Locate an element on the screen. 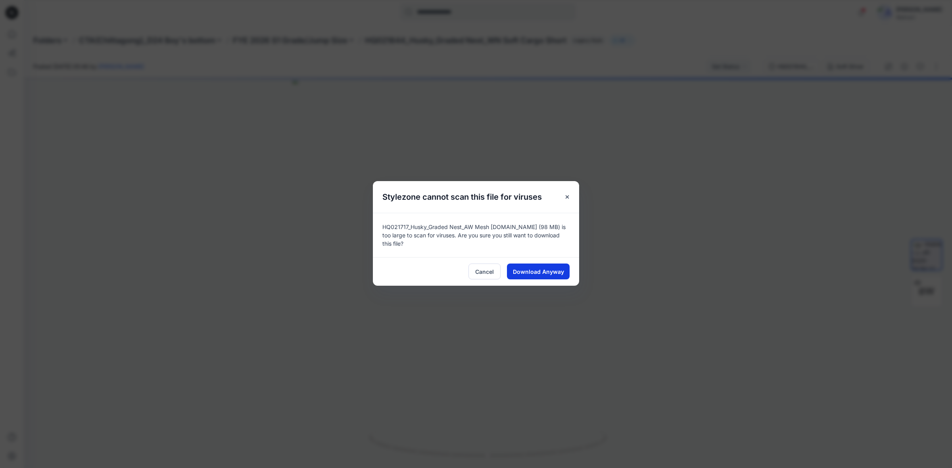 The height and width of the screenshot is (468, 952). span: Cancel is located at coordinates (484, 272).